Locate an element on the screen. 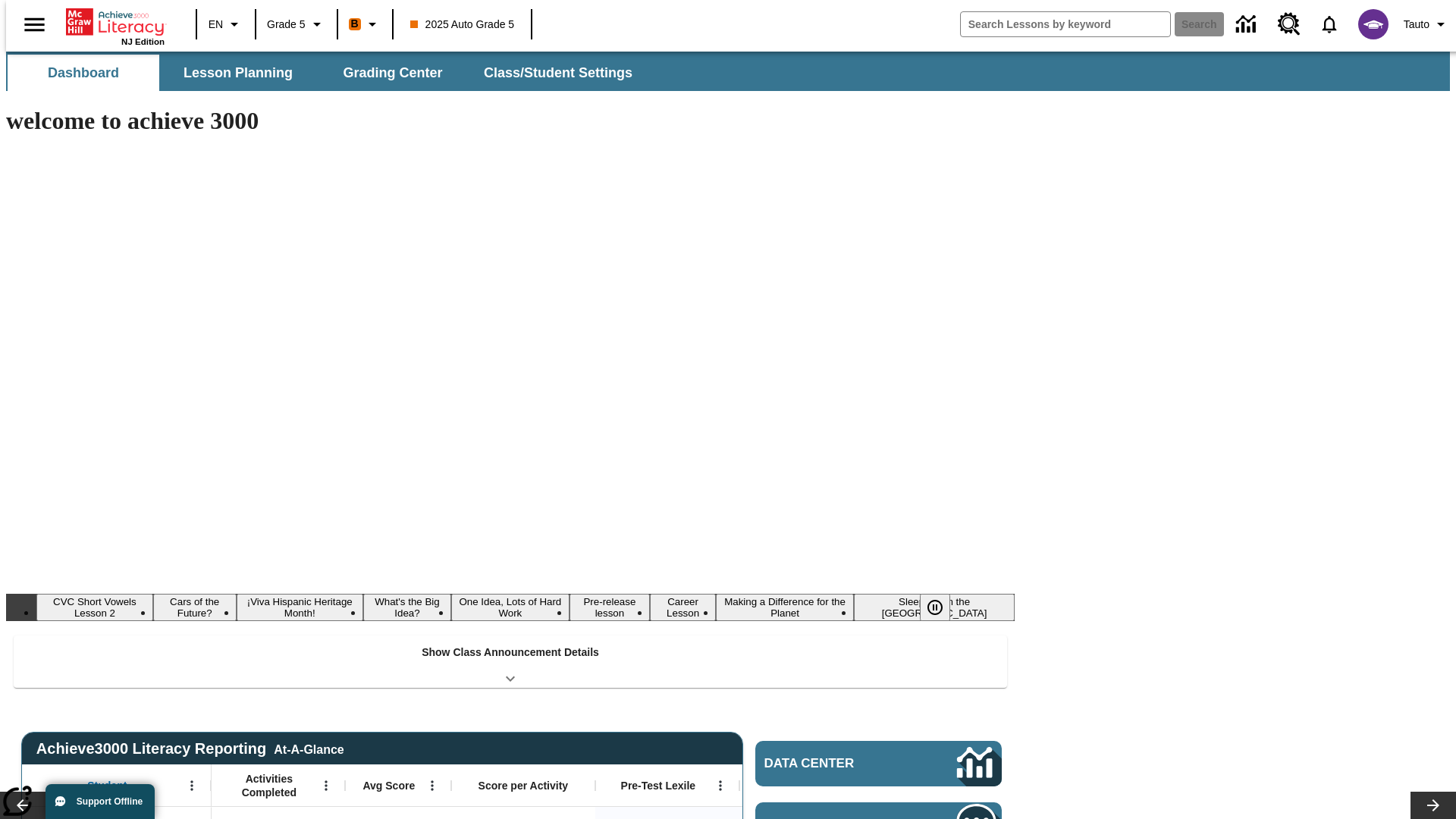 The image size is (1456, 819). button: Slide 4 What's the Big Idea? is located at coordinates (407, 608).